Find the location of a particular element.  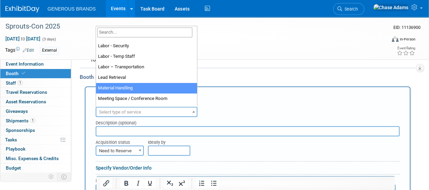

div: Reservation Notes/Details: is located at coordinates (246, 180).